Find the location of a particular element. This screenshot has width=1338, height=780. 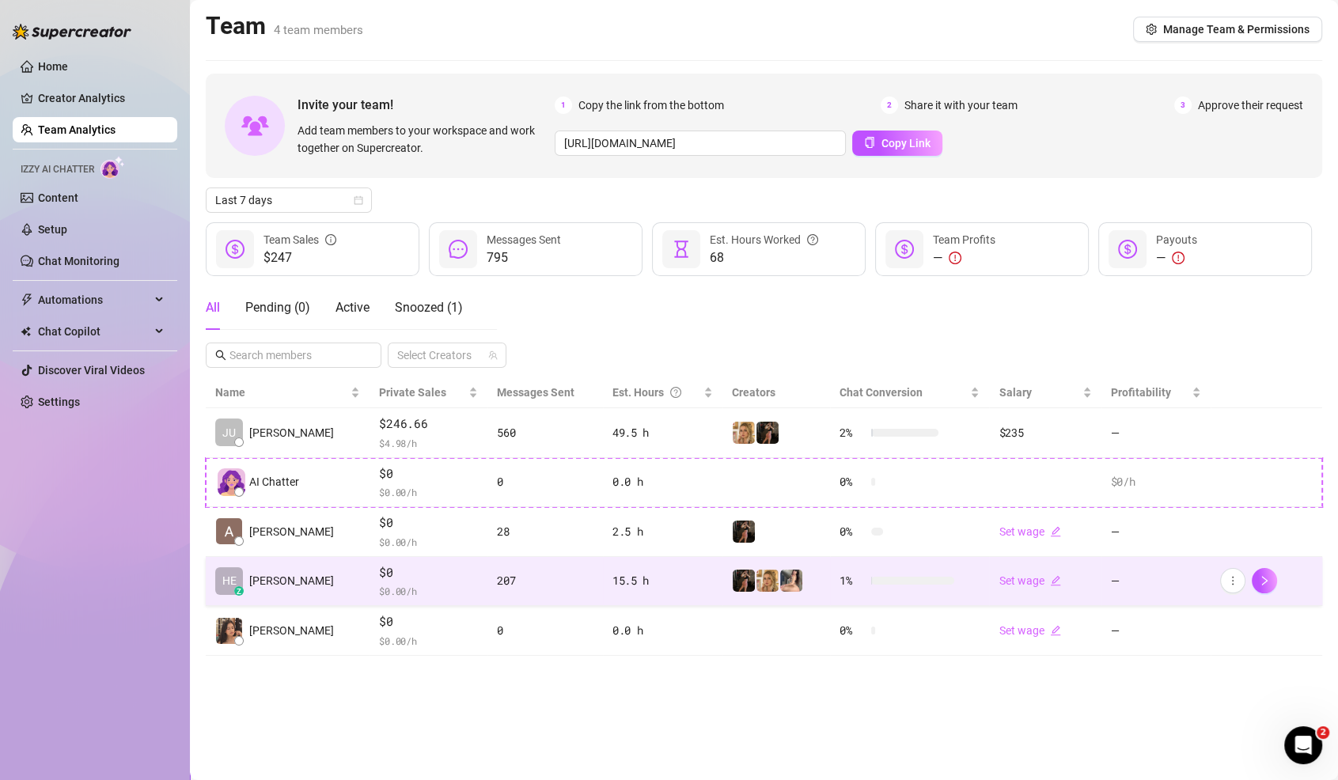

span: dollar-circle is located at coordinates (235, 249).